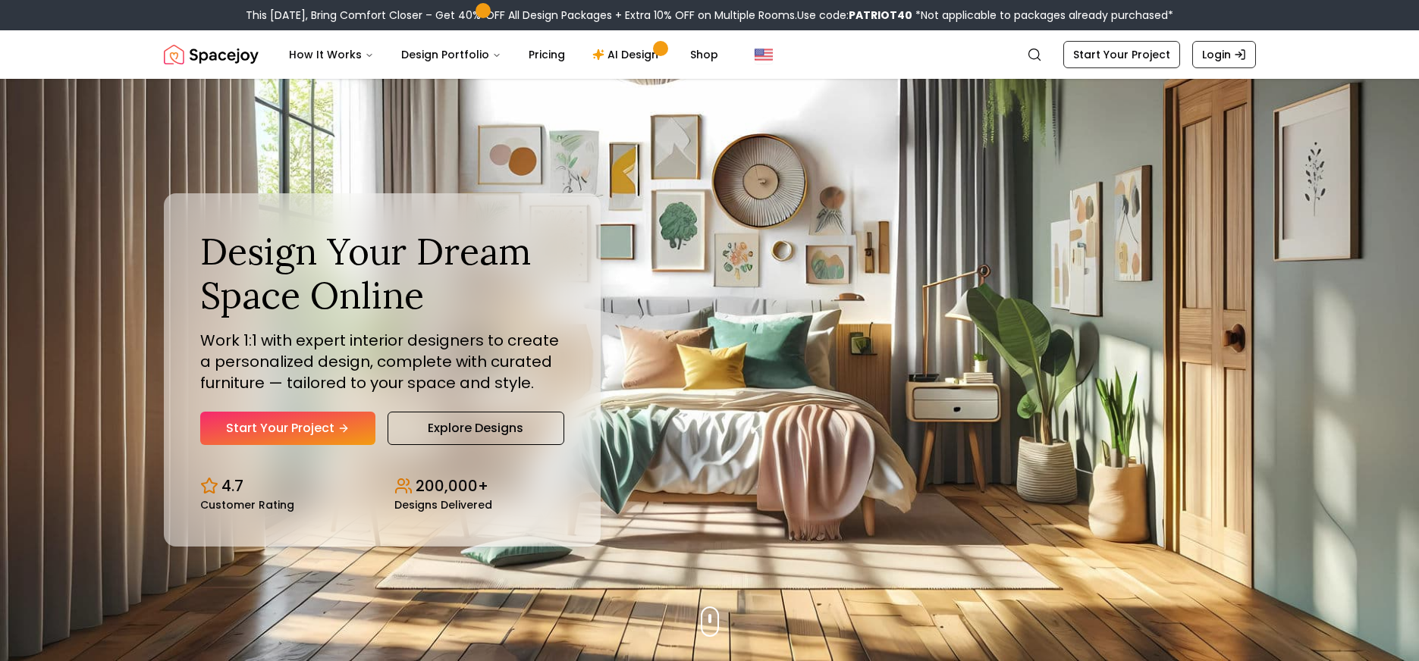  I want to click on small: Customer Rating, so click(247, 505).